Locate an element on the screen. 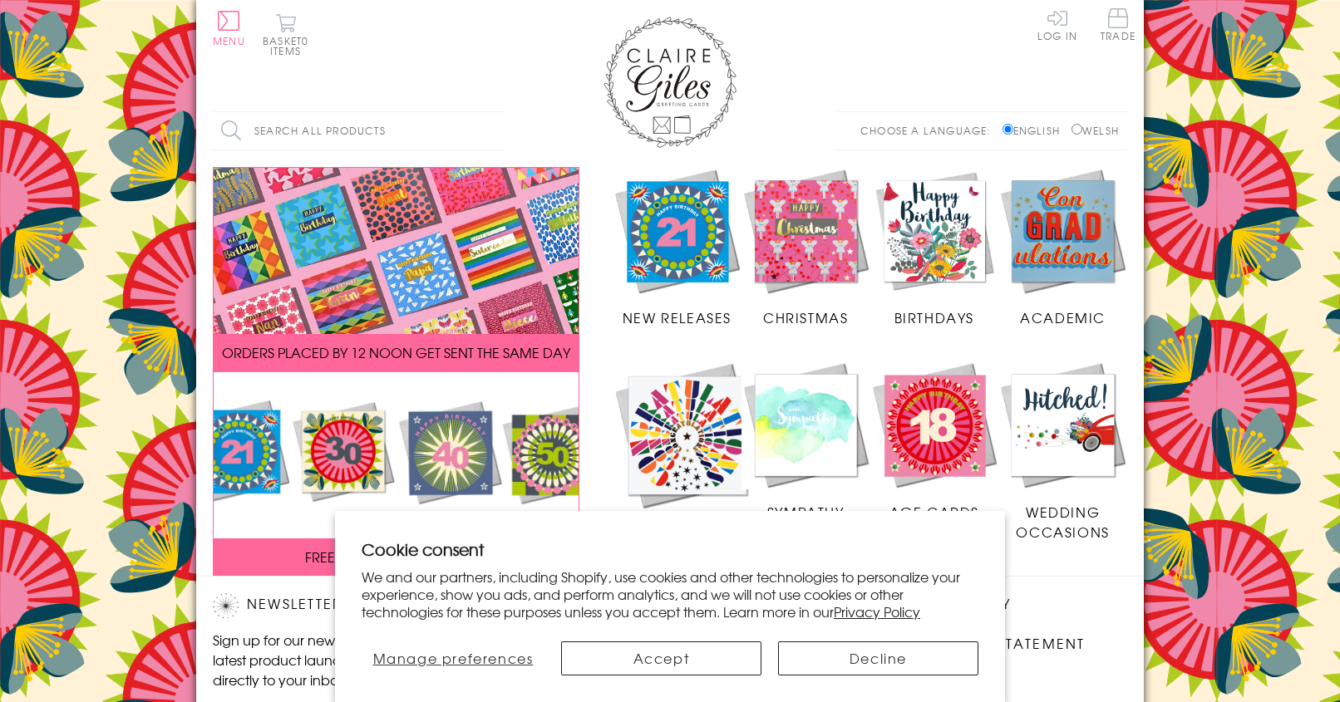 This screenshot has height=702, width=1340. button: Decline is located at coordinates (878, 658).